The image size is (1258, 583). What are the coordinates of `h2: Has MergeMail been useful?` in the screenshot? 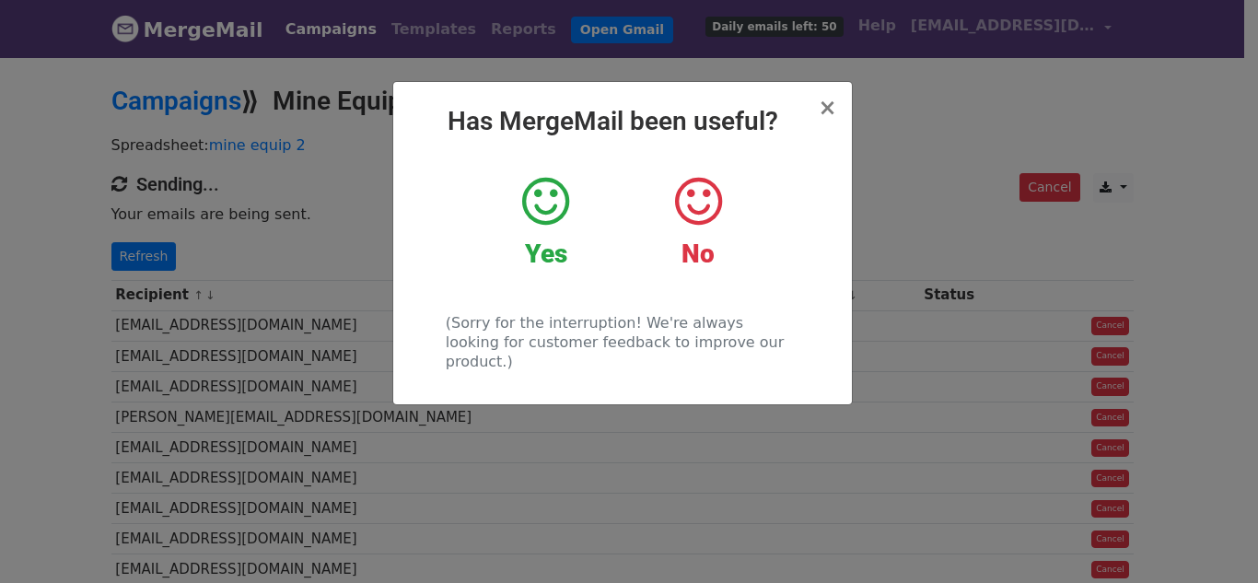 It's located at (623, 122).